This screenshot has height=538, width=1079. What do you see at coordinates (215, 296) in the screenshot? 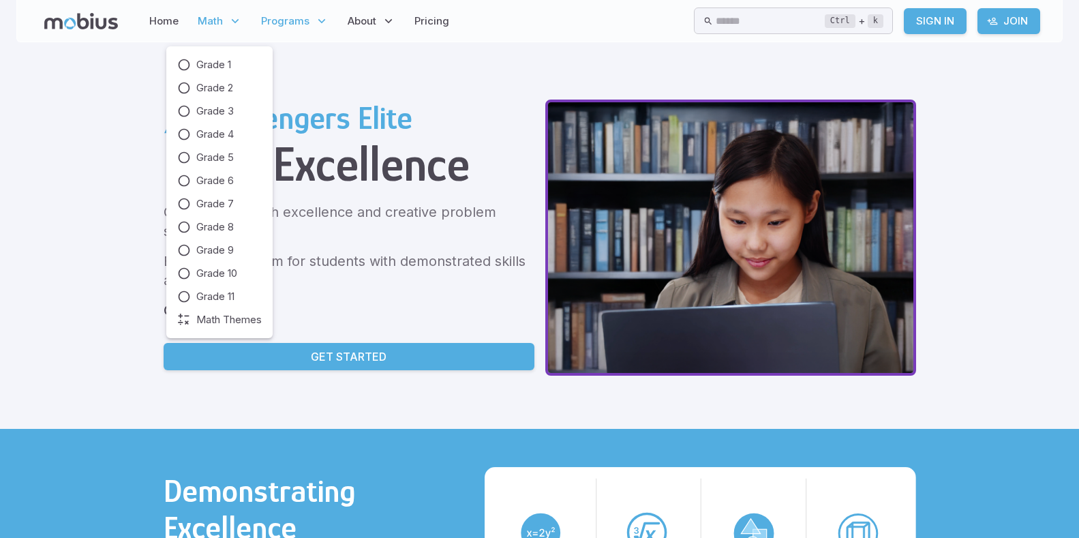
I see `span: Grade 11` at bounding box center [215, 296].